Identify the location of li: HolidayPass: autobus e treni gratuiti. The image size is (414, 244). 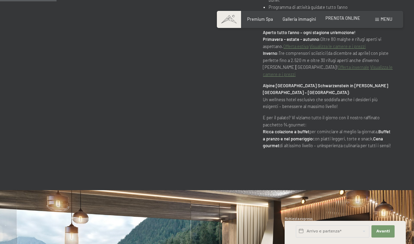
(331, 14).